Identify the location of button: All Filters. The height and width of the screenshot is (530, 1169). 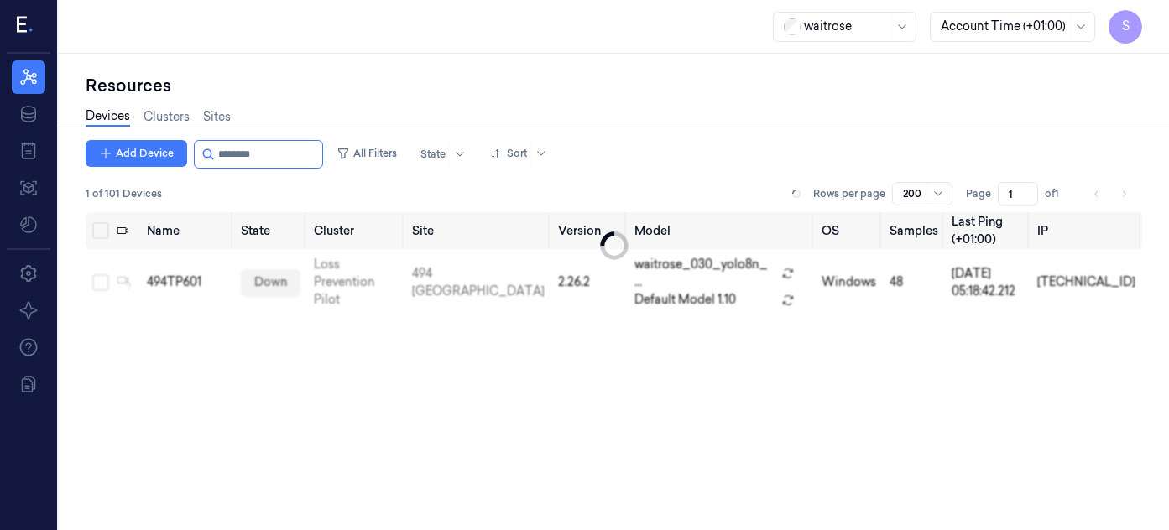
(367, 154).